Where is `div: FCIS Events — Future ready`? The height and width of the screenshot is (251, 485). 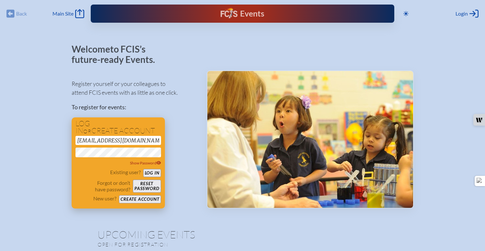
div: FCIS Events — Future ready is located at coordinates (243, 14).